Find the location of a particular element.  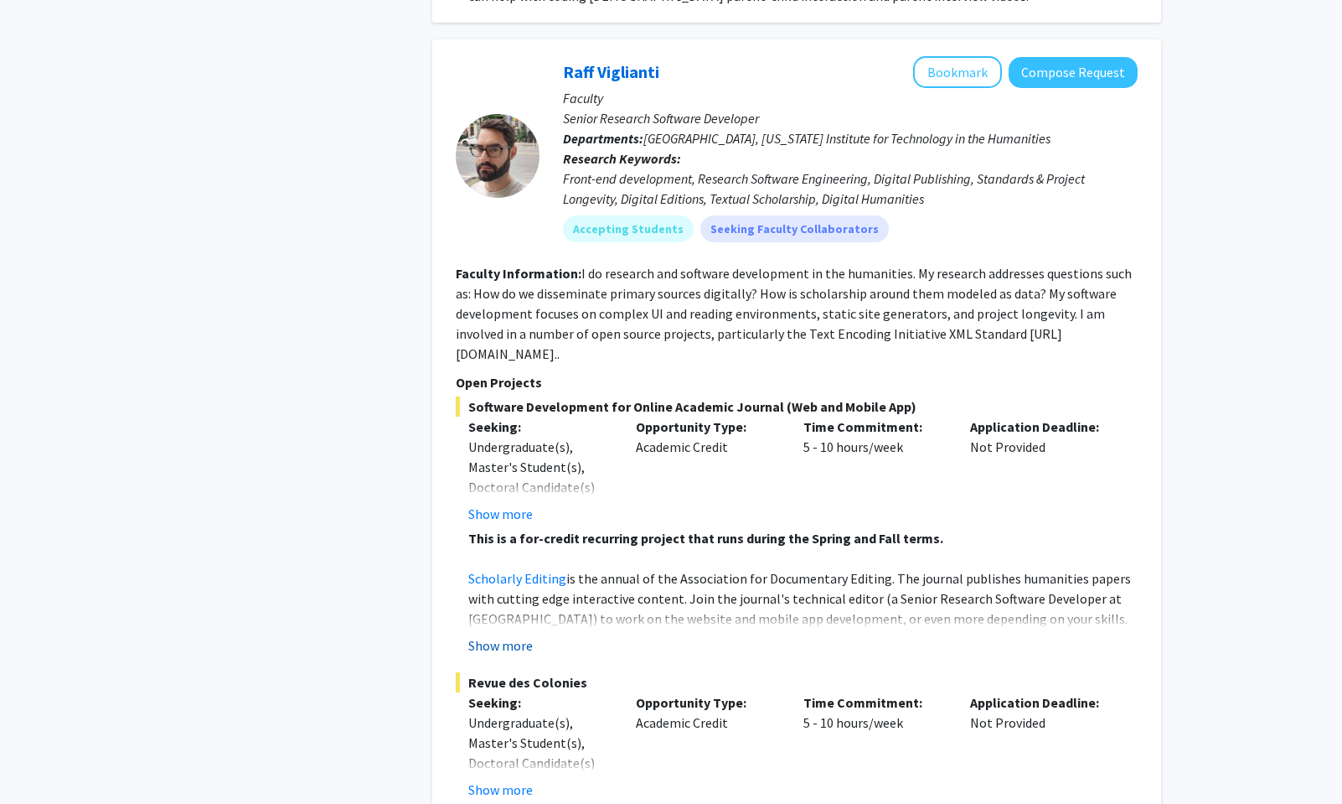

div: Undergraduate(s), Master's Student(s), Doctoral Candidate(s) (PhD, MD, DMD, PharmD, etc.) is located at coordinates (540, 487).